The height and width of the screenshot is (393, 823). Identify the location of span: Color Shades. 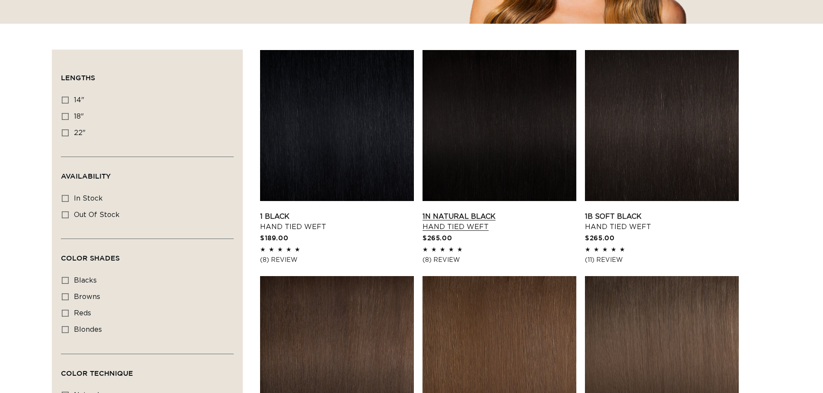
(90, 258).